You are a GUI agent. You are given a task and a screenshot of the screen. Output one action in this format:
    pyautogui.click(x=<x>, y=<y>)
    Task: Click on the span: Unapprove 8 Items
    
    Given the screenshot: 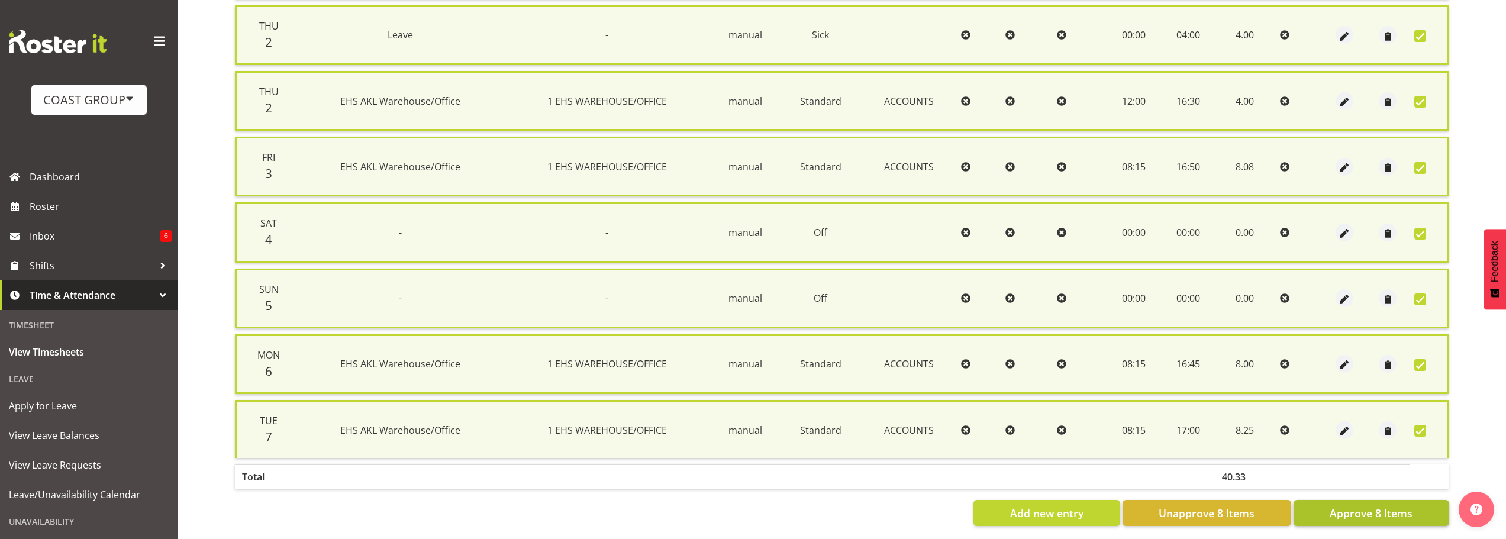 What is the action you would take?
    pyautogui.click(x=1207, y=513)
    